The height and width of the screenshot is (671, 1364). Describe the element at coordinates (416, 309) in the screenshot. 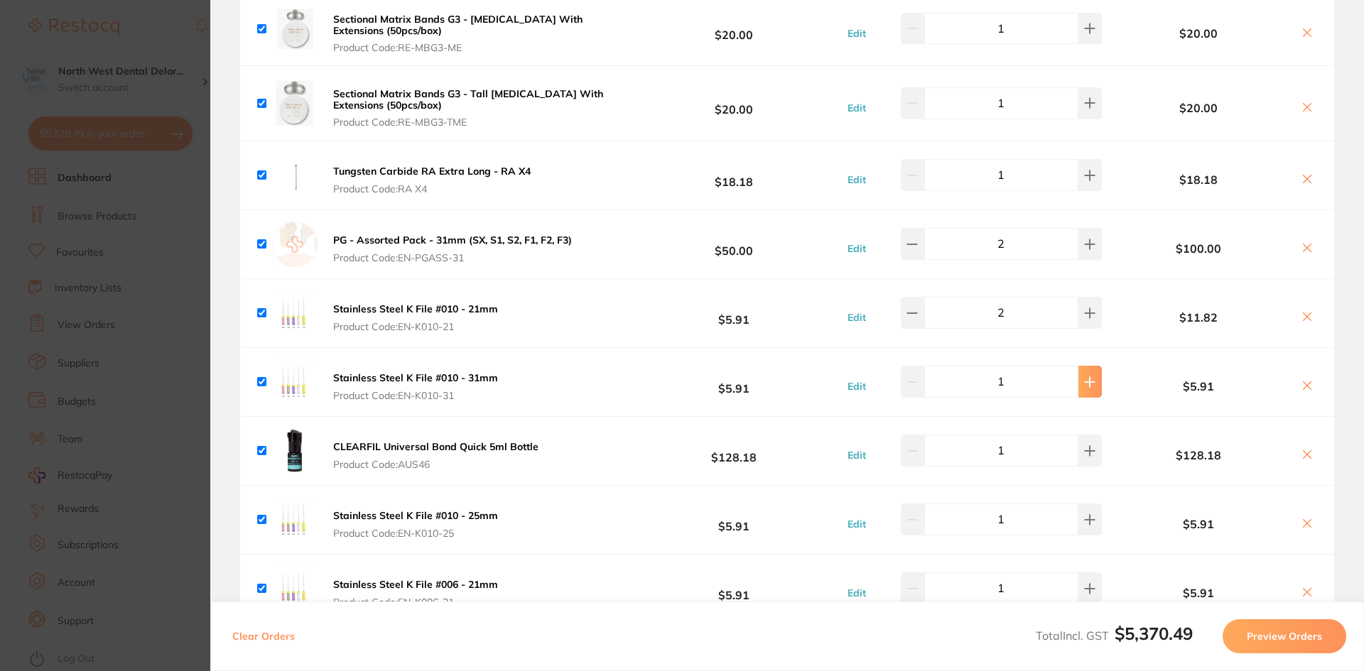

I see `b: Stainless Steel K File #010 - 21mm` at that location.